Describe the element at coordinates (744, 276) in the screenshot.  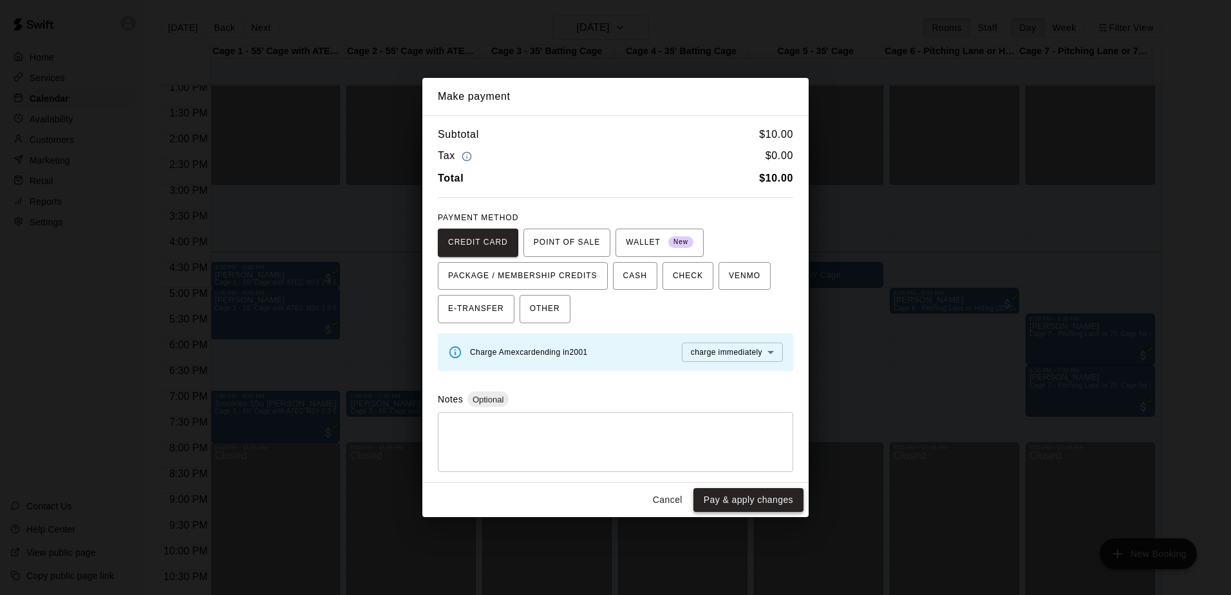
I see `button: VENMO` at that location.